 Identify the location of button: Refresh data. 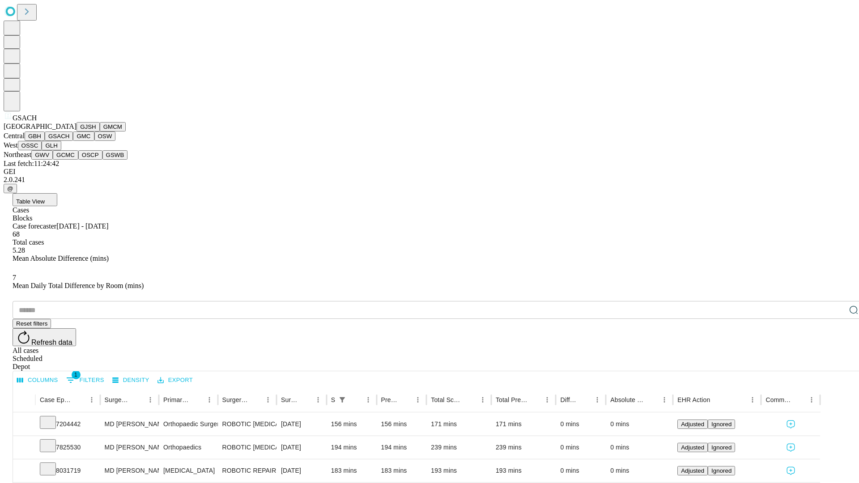
(44, 337).